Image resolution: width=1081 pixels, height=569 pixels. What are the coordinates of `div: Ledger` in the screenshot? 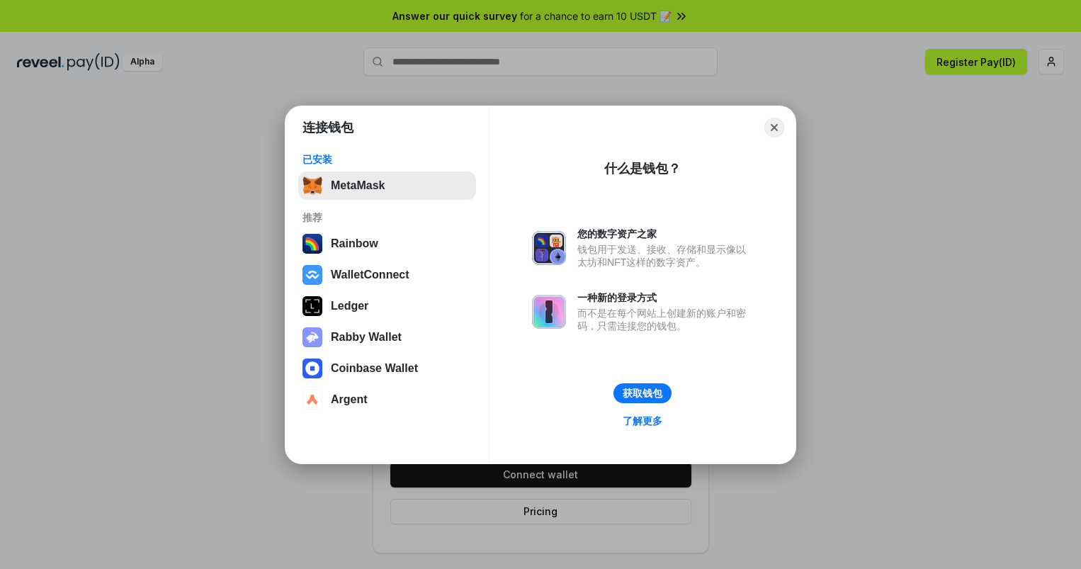 It's located at (349, 306).